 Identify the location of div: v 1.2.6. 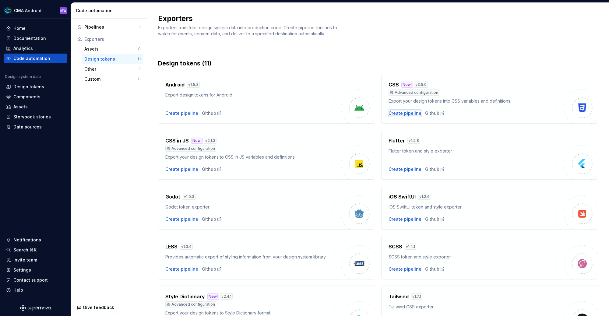
(425, 197).